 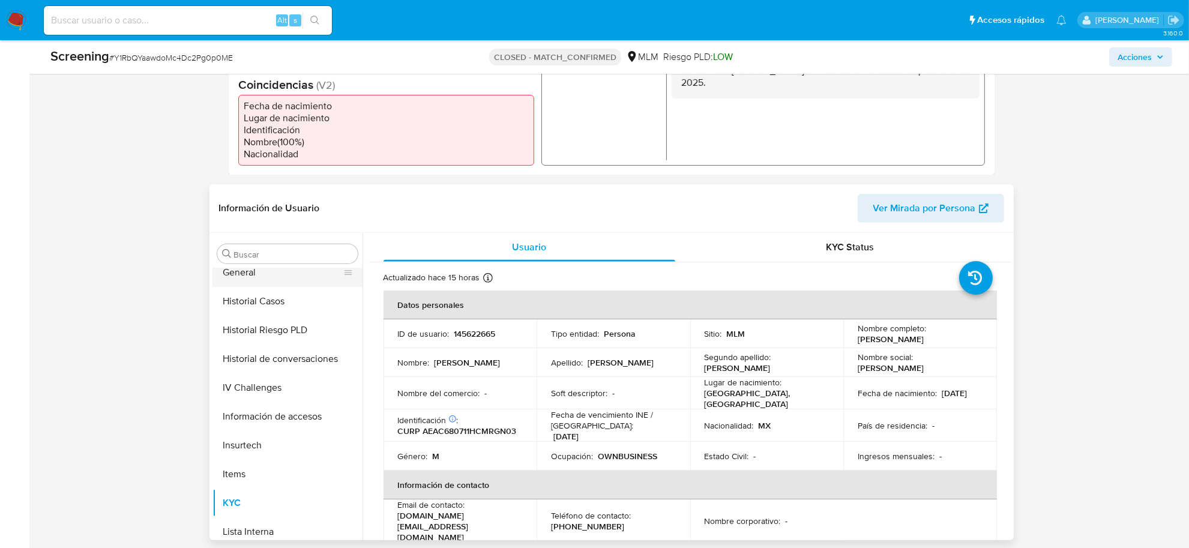 I want to click on p: Lugar de nacimiento :, so click(x=743, y=382).